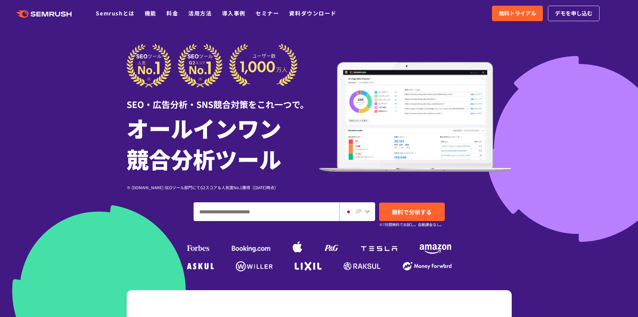 The width and height of the screenshot is (638, 317). What do you see at coordinates (412, 211) in the screenshot?
I see `a: 無料で分析する` at bounding box center [412, 211].